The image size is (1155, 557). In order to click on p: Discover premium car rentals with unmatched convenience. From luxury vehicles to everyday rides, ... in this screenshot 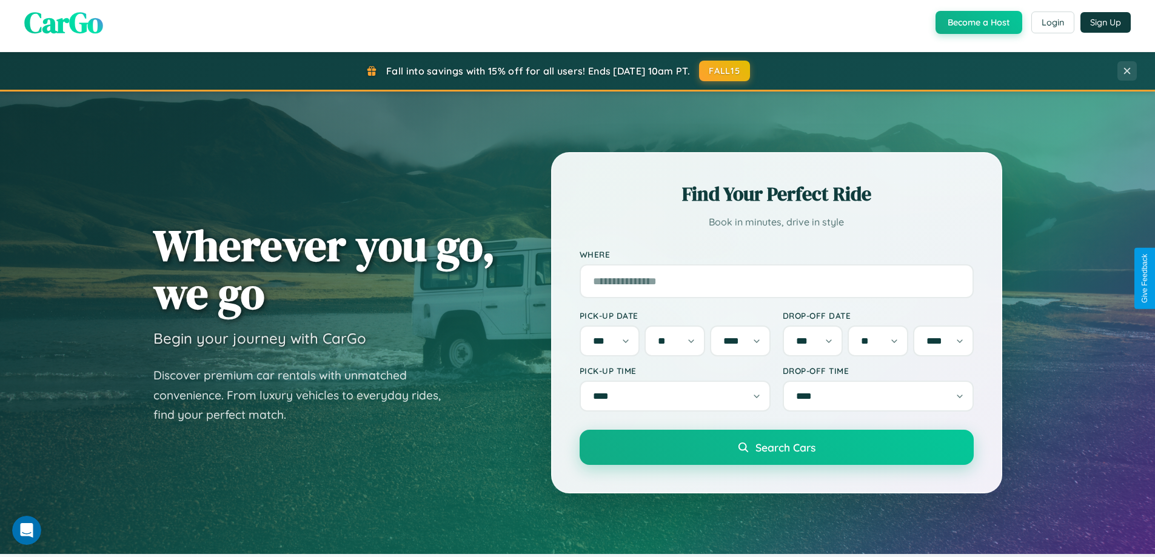, I will do `click(305, 395)`.